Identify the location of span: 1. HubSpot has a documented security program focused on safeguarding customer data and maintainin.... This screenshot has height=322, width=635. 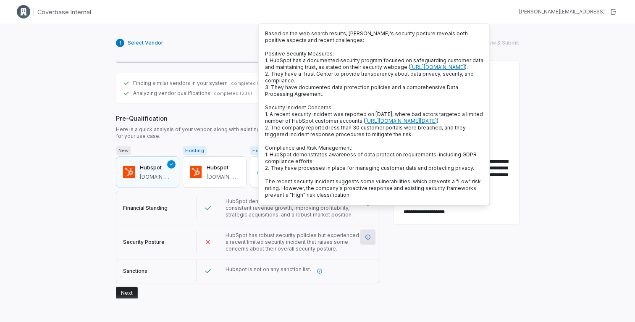
(374, 63).